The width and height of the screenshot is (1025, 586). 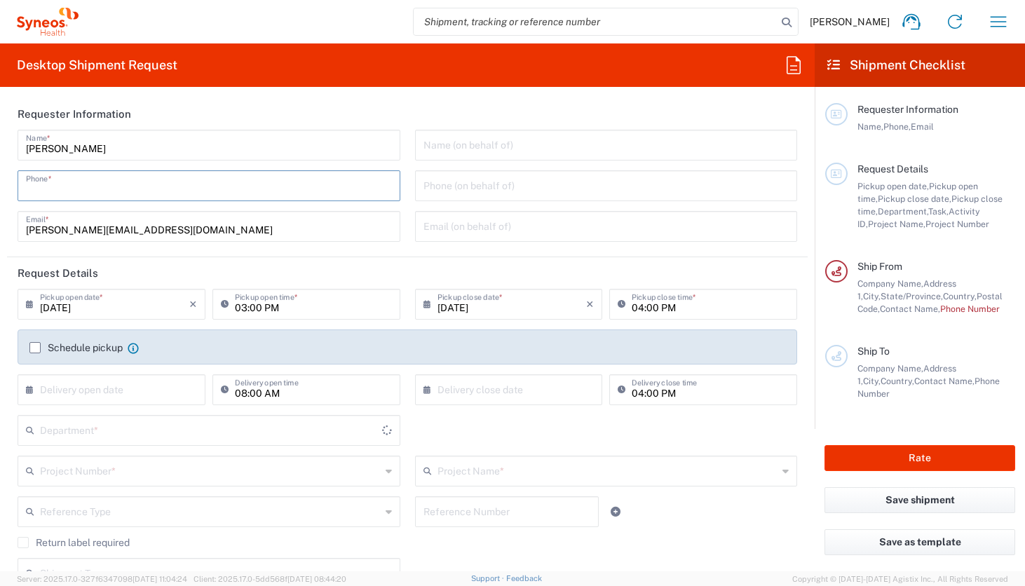 What do you see at coordinates (76, 348) in the screenshot?
I see `label: Schedule pickup` at bounding box center [76, 348].